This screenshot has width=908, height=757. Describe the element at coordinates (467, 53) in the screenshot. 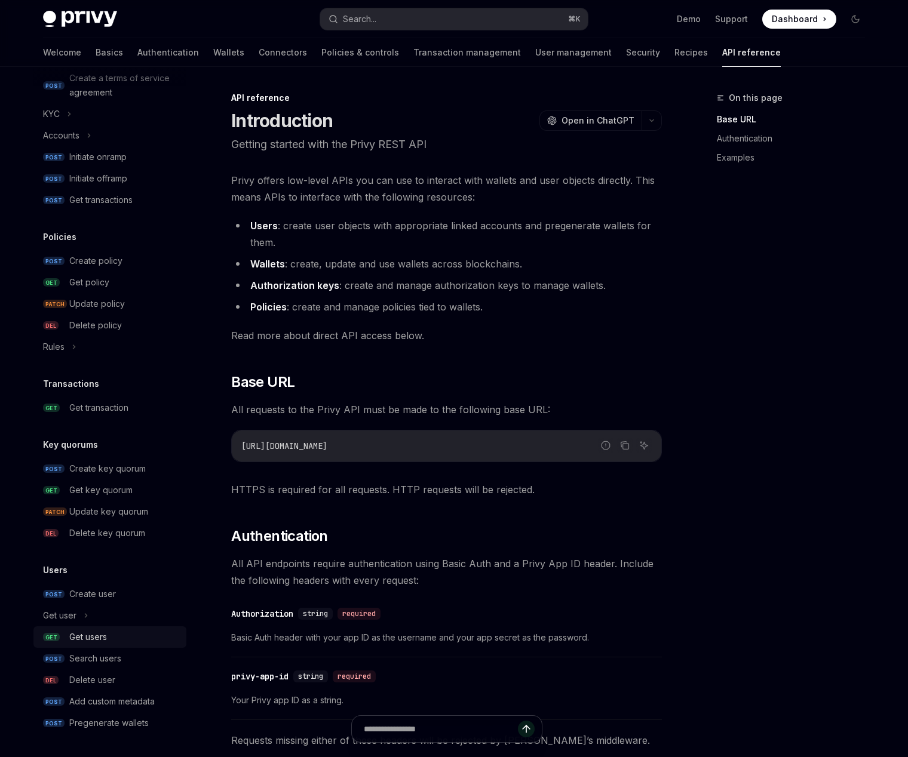

I see `a: Transaction management` at that location.